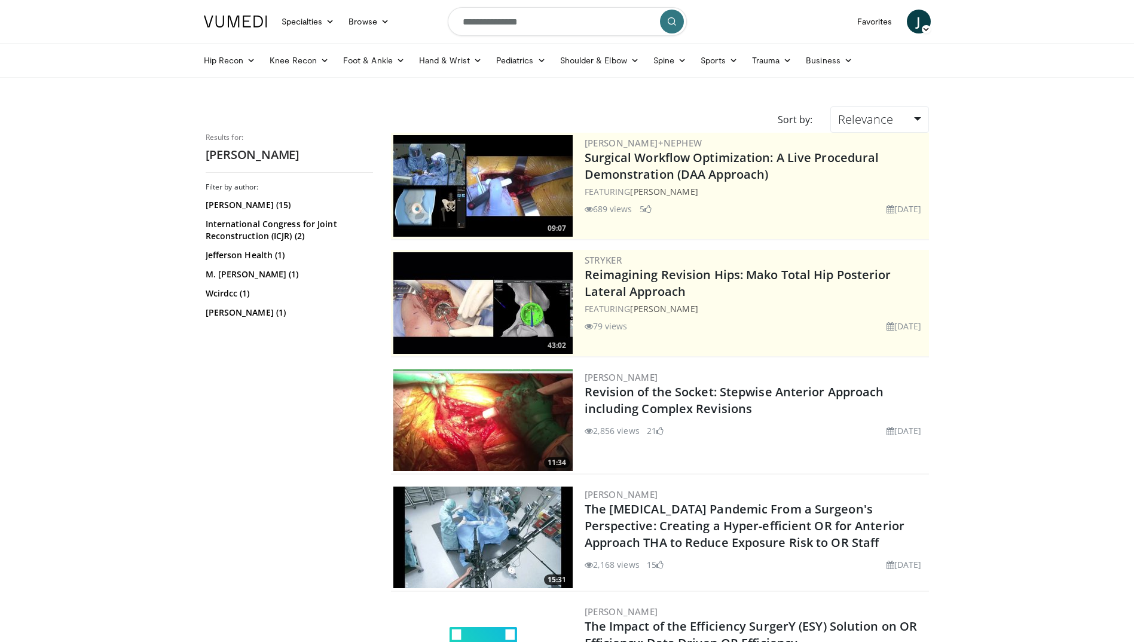  What do you see at coordinates (289, 187) in the screenshot?
I see `h3: Filter by author:` at bounding box center [289, 187].